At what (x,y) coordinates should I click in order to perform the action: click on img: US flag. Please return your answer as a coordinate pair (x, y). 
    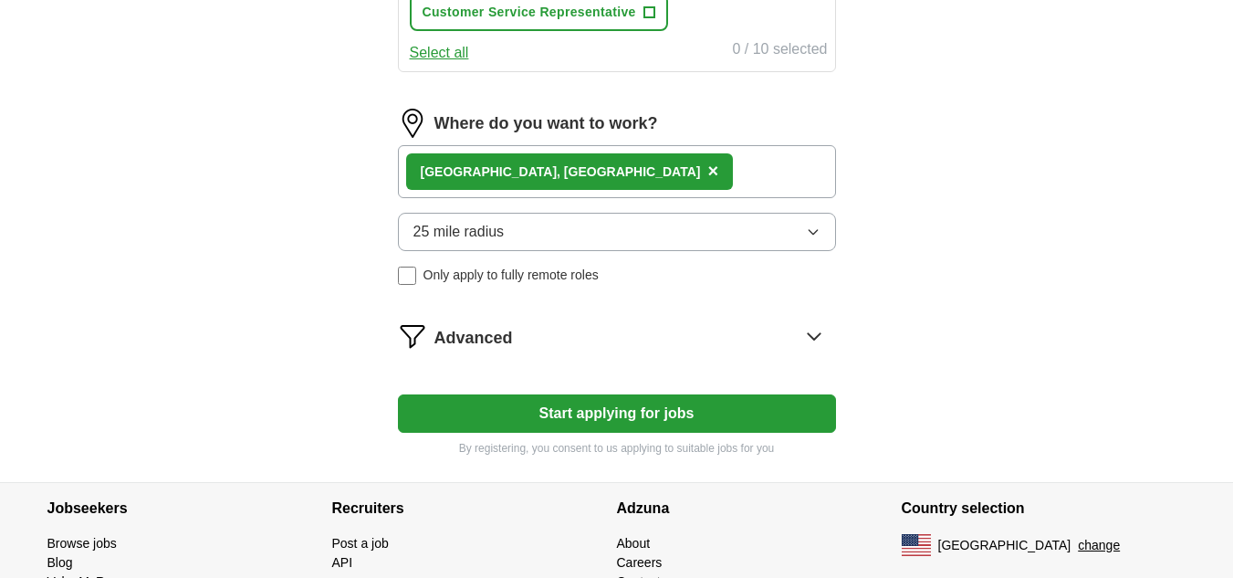
    Looking at the image, I should click on (916, 545).